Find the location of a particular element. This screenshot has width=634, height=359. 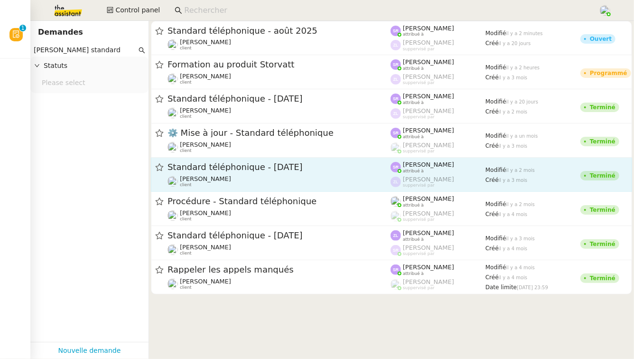

nz-badge-sup: 1 is located at coordinates (23, 28).